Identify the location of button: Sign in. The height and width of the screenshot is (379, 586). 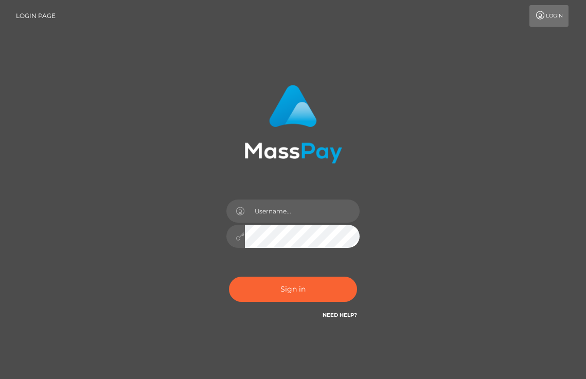
(293, 289).